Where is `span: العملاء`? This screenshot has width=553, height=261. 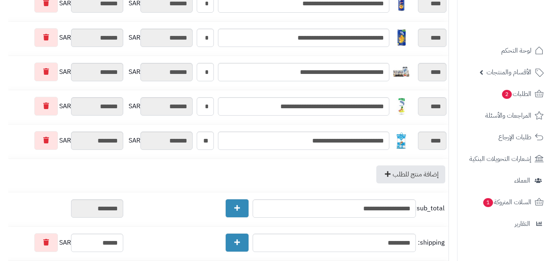 span: العملاء is located at coordinates (522, 181).